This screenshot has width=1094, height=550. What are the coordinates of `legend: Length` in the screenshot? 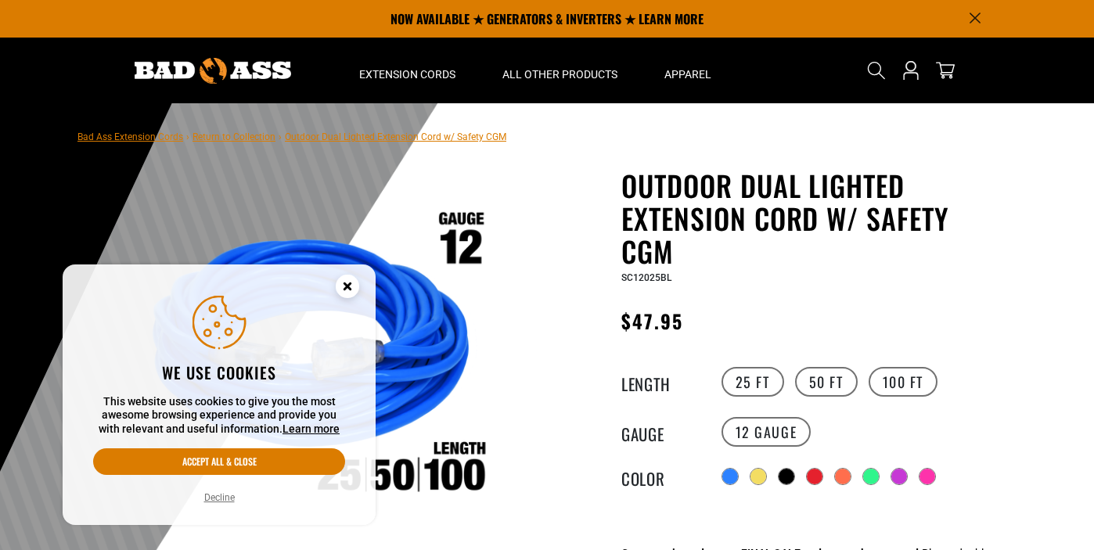 It's located at (660, 382).